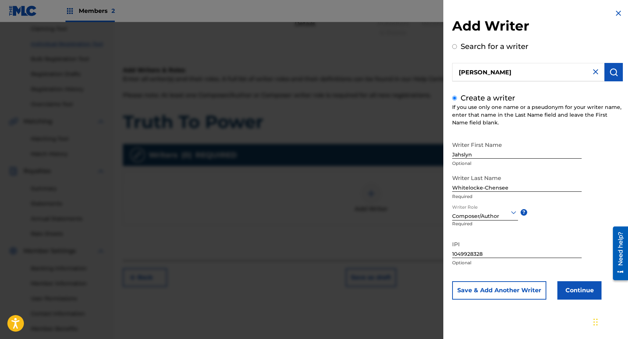  What do you see at coordinates (499, 290) in the screenshot?
I see `button: Save & Add Another Writer` at bounding box center [499, 290].